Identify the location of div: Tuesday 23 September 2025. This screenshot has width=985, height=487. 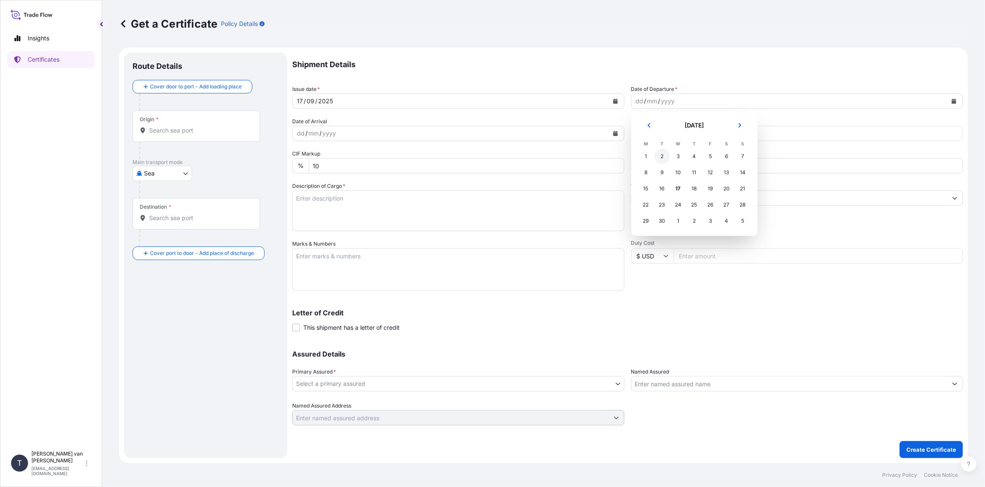
(662, 205).